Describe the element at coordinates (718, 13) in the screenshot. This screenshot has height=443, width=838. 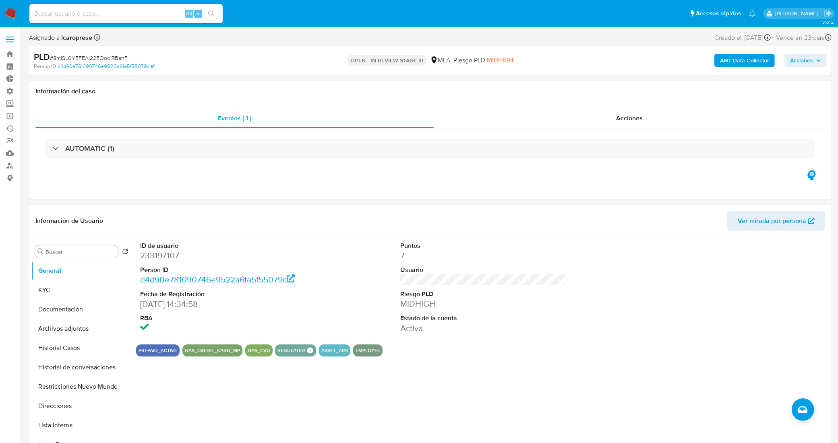
I see `span: Accesos rápidos` at that location.